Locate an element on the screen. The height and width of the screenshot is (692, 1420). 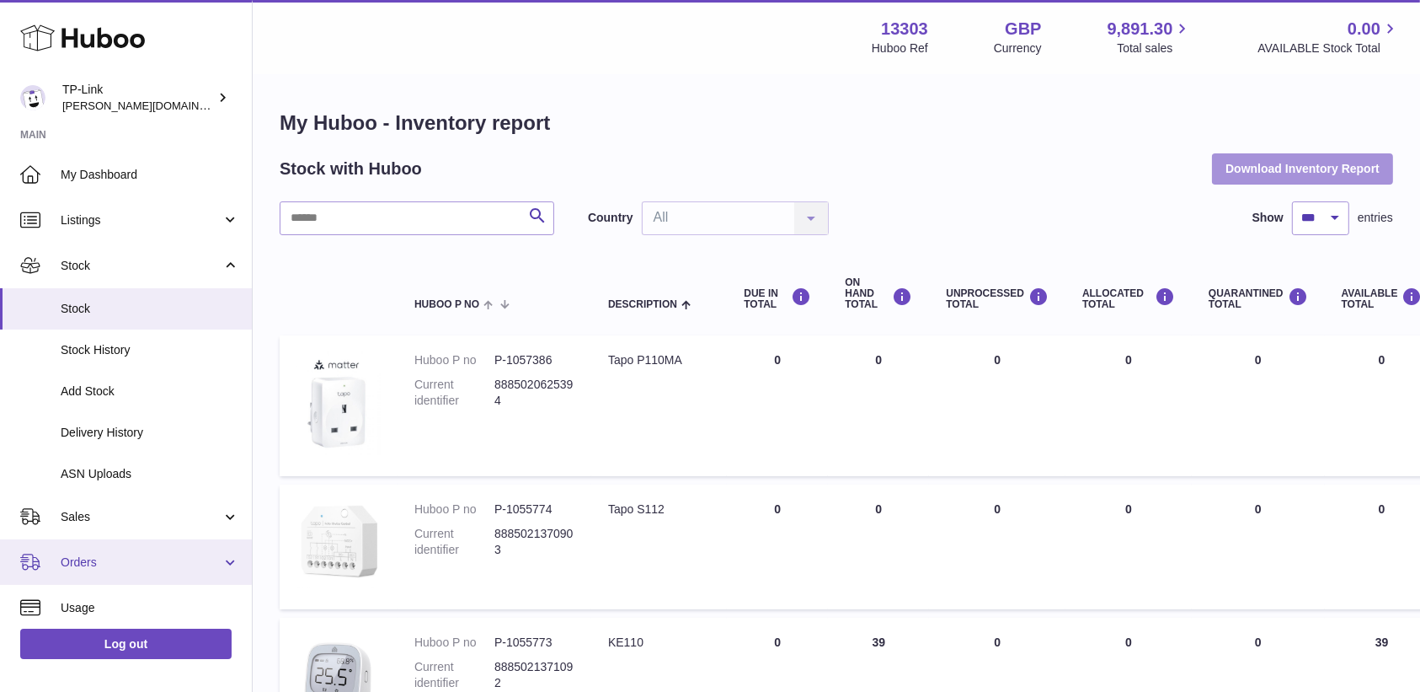
img: susie.li@tp-link.com is located at coordinates (33, 98).